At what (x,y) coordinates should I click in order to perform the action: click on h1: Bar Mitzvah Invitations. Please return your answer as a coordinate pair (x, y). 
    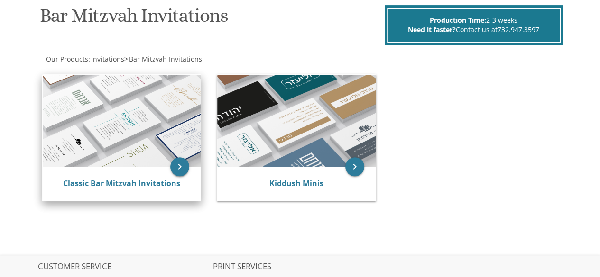
    Looking at the image, I should click on (211, 19).